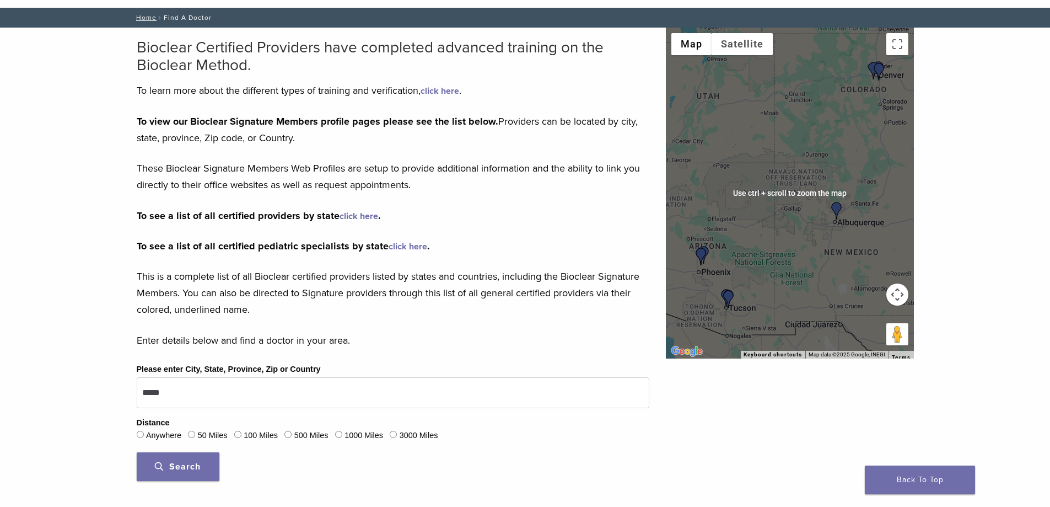 This screenshot has height=507, width=1050. I want to click on label: 500 Miles, so click(311, 436).